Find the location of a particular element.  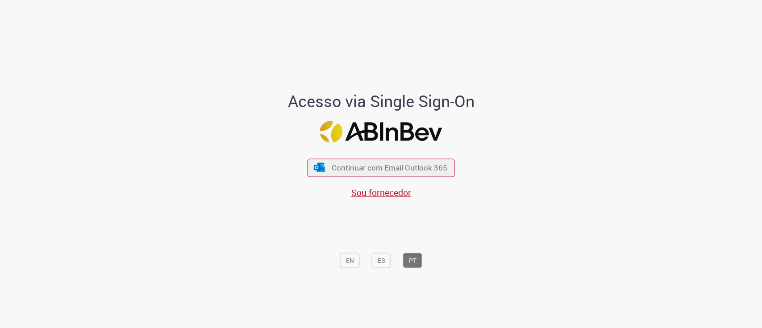

span: Sou fornecedor is located at coordinates (381, 192).